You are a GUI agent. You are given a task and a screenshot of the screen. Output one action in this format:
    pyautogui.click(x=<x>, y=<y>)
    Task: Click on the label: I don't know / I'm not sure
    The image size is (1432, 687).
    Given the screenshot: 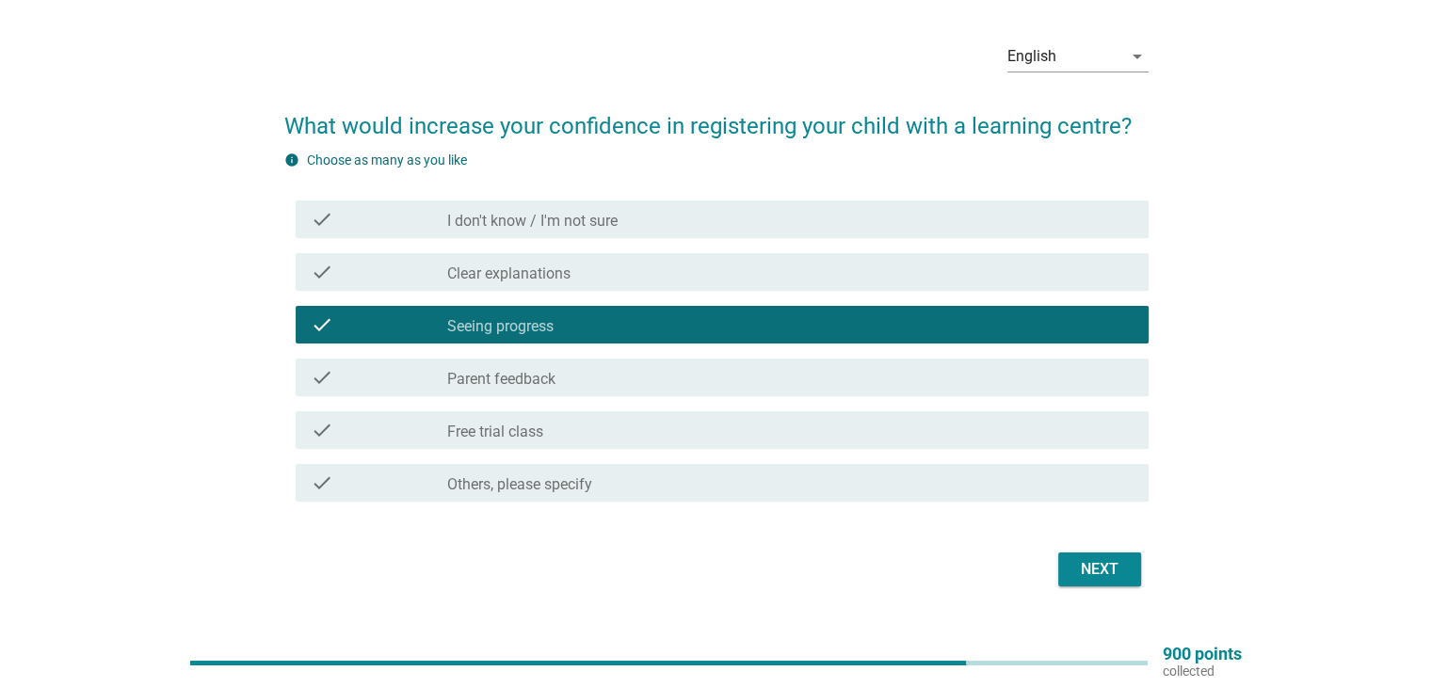 What is the action you would take?
    pyautogui.click(x=532, y=221)
    